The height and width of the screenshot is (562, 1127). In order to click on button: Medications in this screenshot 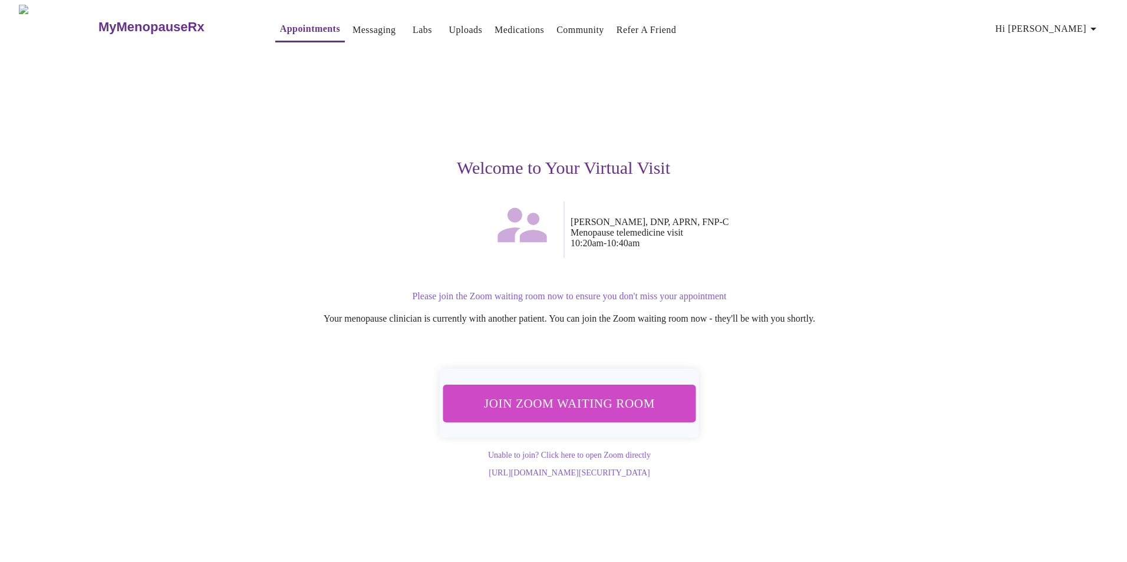, I will do `click(519, 30)`.